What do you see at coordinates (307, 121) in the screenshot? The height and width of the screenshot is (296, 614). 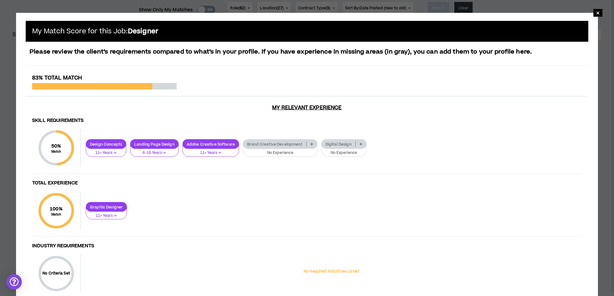 I see `h4: Skill Requirements` at bounding box center [307, 121].